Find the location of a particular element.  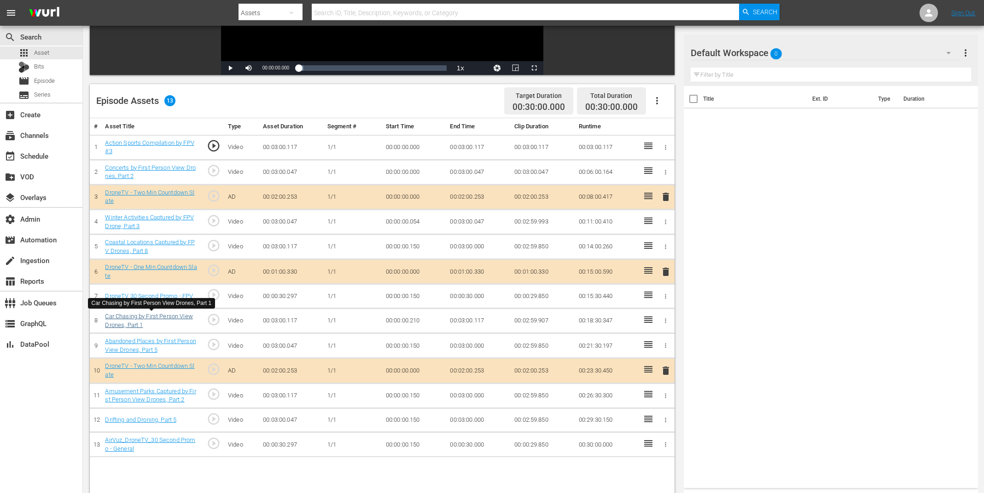

div: Default Workspace is located at coordinates (825, 53).